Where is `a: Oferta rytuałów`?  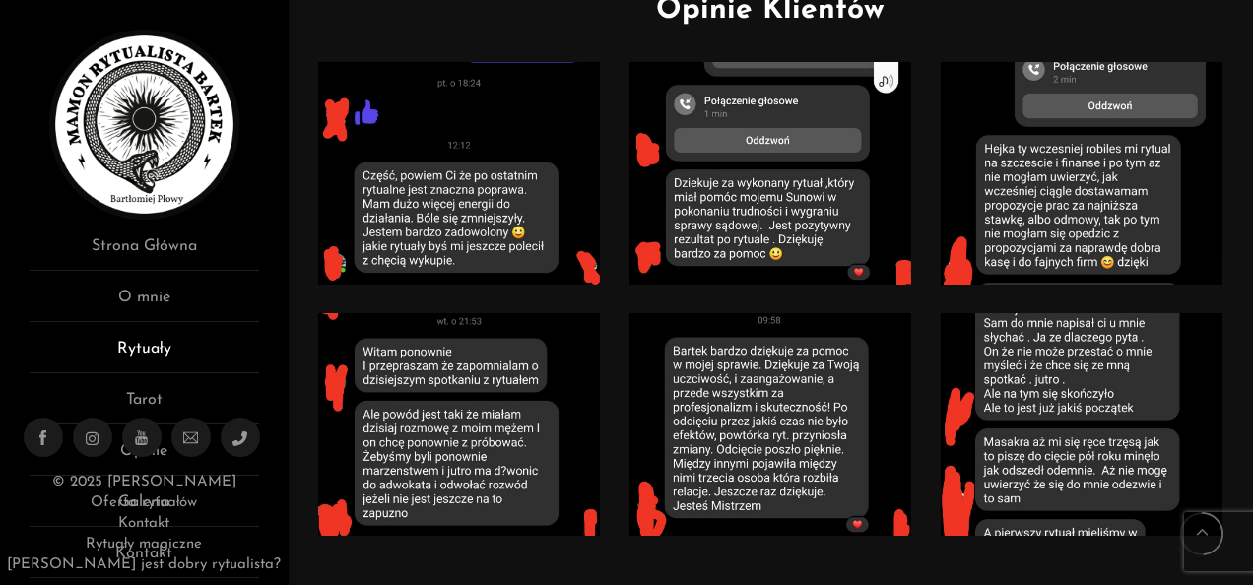 a: Oferta rytuałów is located at coordinates (144, 502).